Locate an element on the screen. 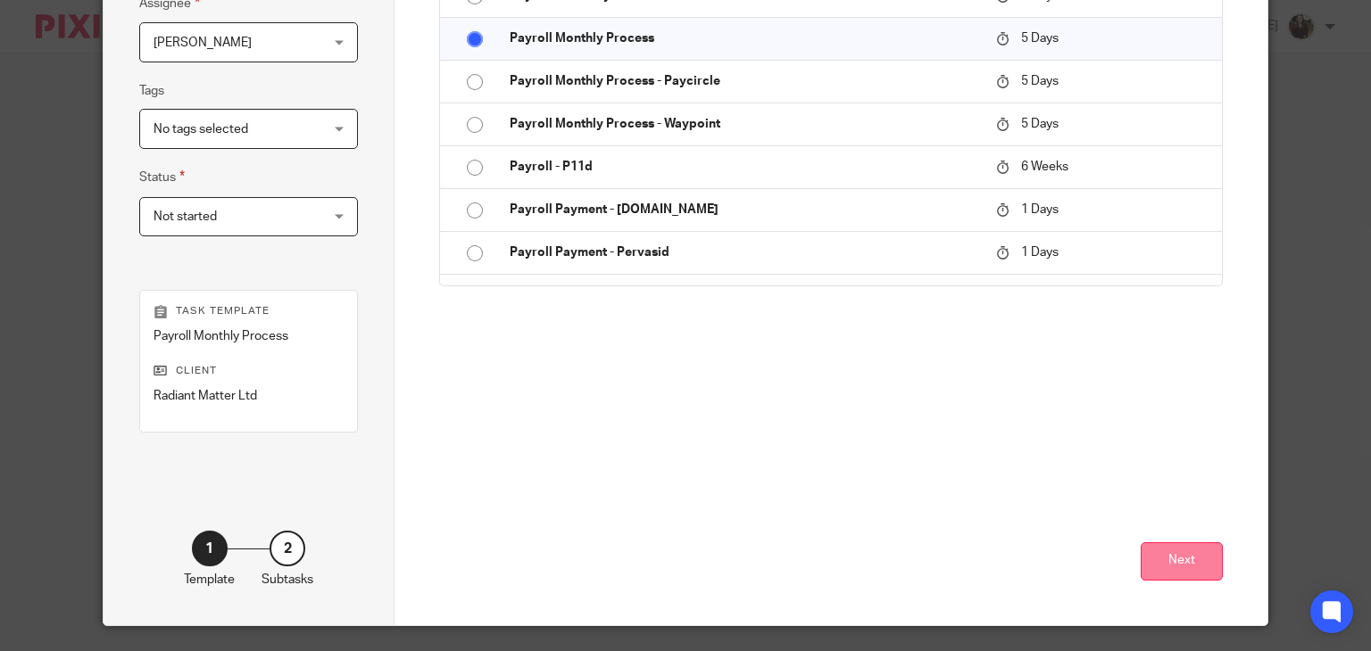 The height and width of the screenshot is (651, 1371). p: Radiant Matter Ltd is located at coordinates (248, 396).